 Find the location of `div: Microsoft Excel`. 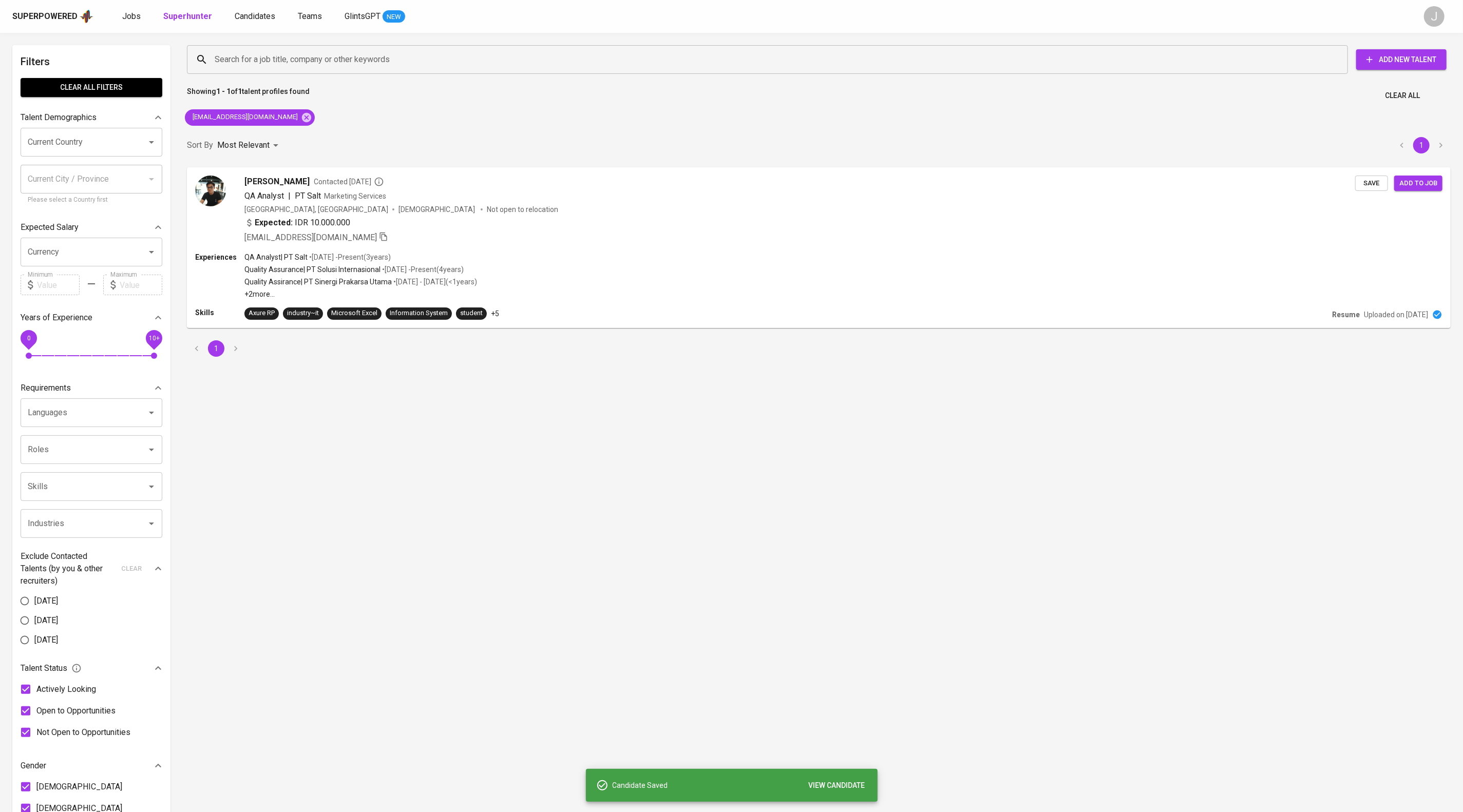

div: Microsoft Excel is located at coordinates (354, 313).